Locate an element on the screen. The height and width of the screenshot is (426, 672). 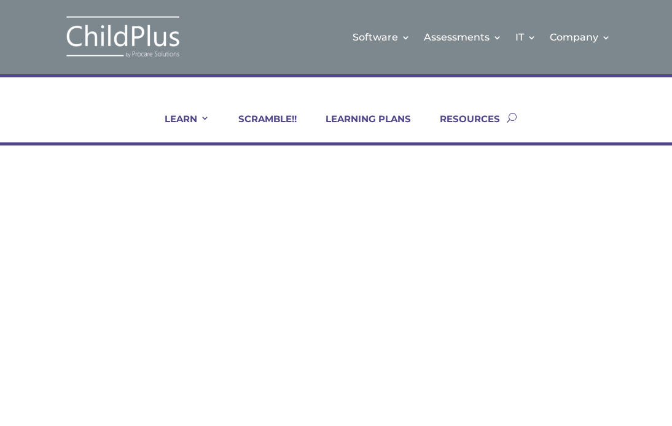
a: LEARNING PLANS is located at coordinates (360, 128).